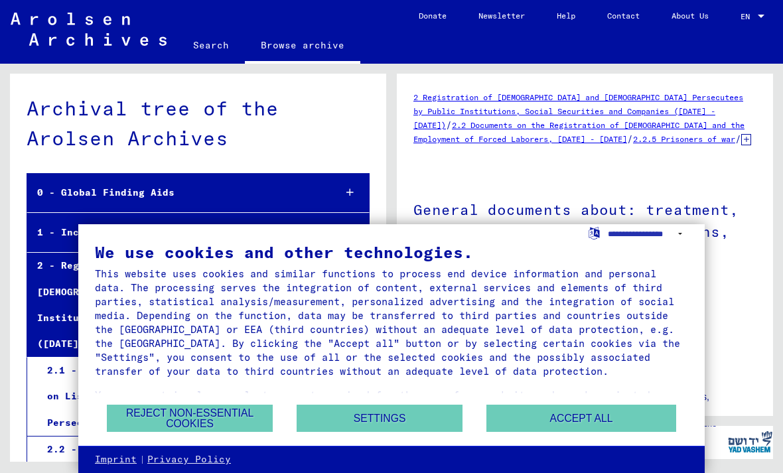 The width and height of the screenshot is (783, 473). Describe the element at coordinates (116, 460) in the screenshot. I see `a: Imprint` at that location.